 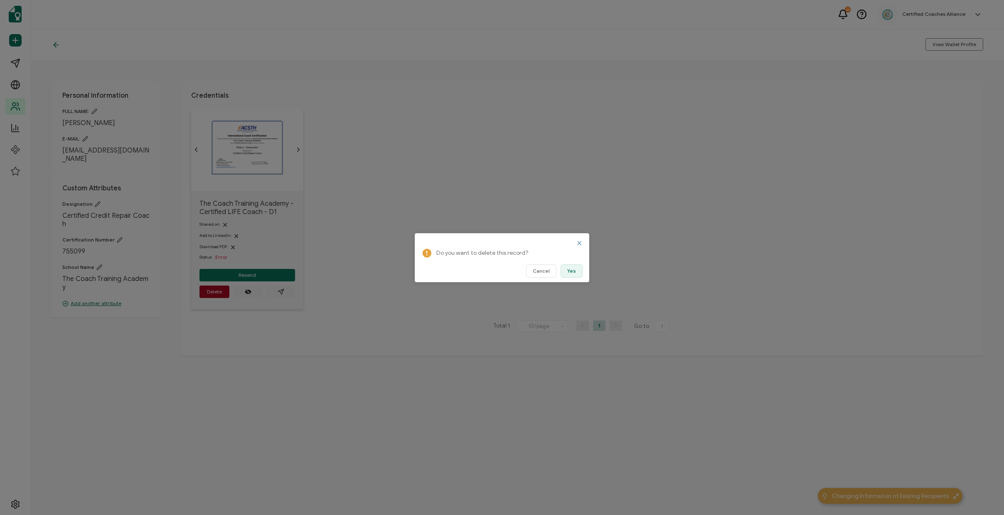 I want to click on button: Yes, so click(x=571, y=271).